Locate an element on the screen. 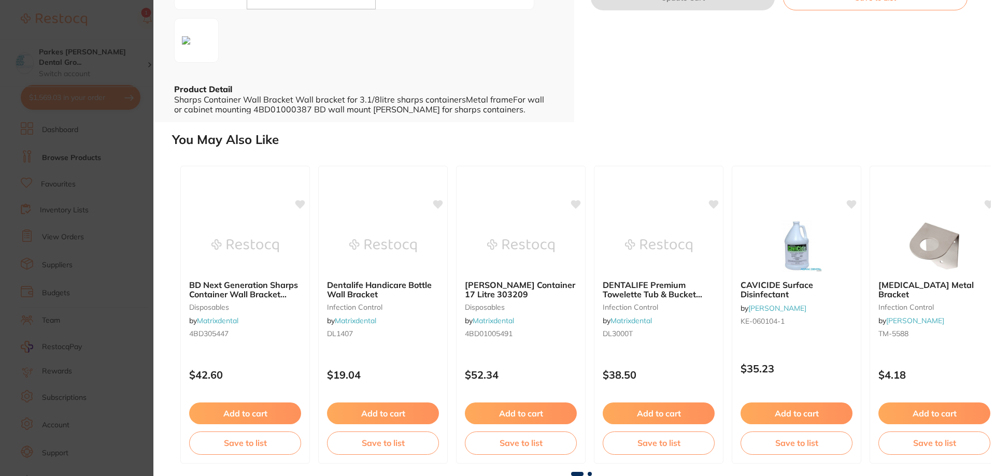 The height and width of the screenshot is (476, 995). small: TM-5588 is located at coordinates (934, 334).